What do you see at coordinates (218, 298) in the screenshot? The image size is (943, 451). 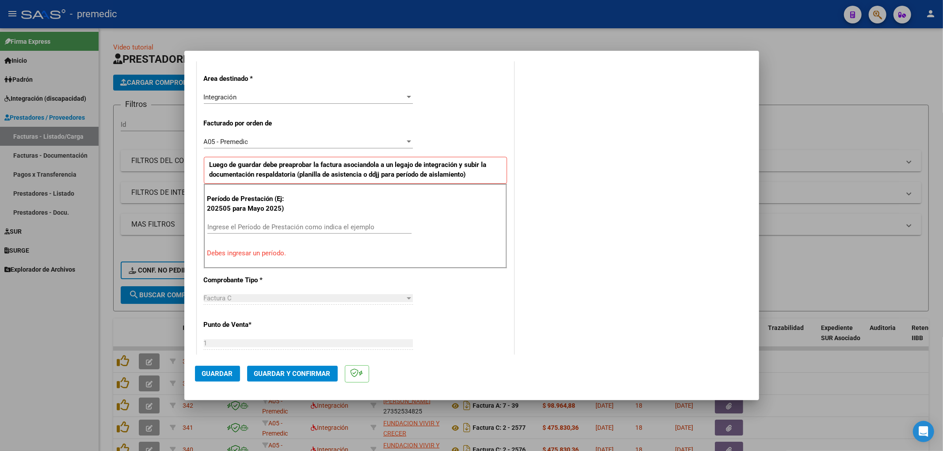 I see `span: Factura C` at bounding box center [218, 298].